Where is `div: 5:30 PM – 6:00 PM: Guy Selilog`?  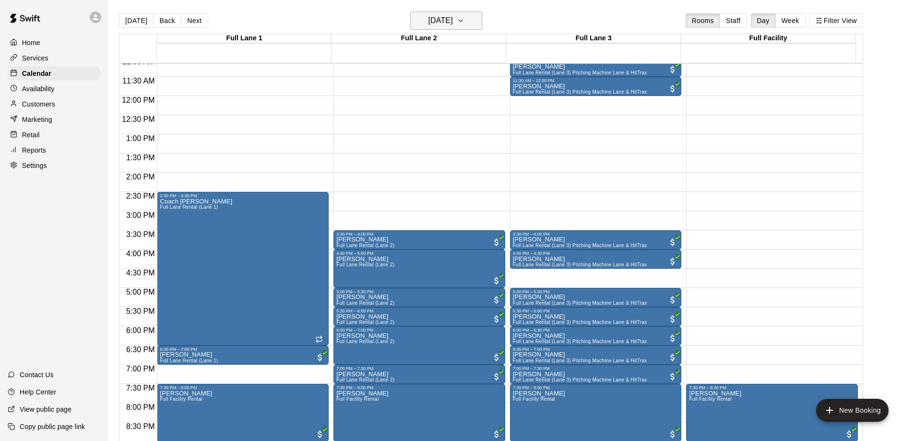
div: 5:30 PM – 6:00 PM: Guy Selilog is located at coordinates (419, 316).